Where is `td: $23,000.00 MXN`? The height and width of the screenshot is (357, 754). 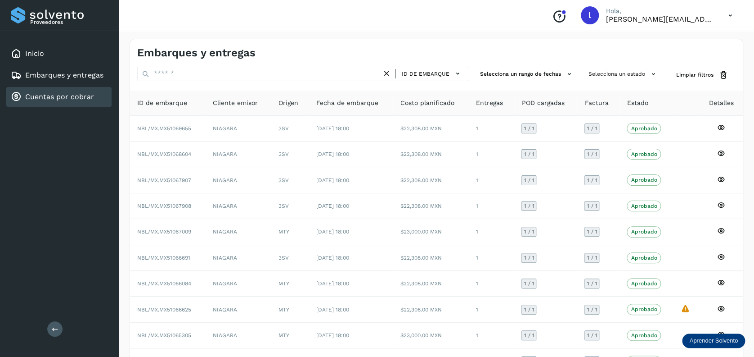 td: $23,000.00 MXN is located at coordinates (431, 231).